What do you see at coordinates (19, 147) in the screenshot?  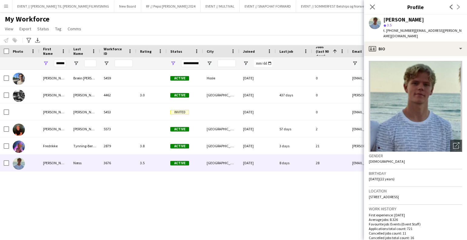 I see `img: Fredrikke Tynning-Bergestuen` at bounding box center [19, 147].